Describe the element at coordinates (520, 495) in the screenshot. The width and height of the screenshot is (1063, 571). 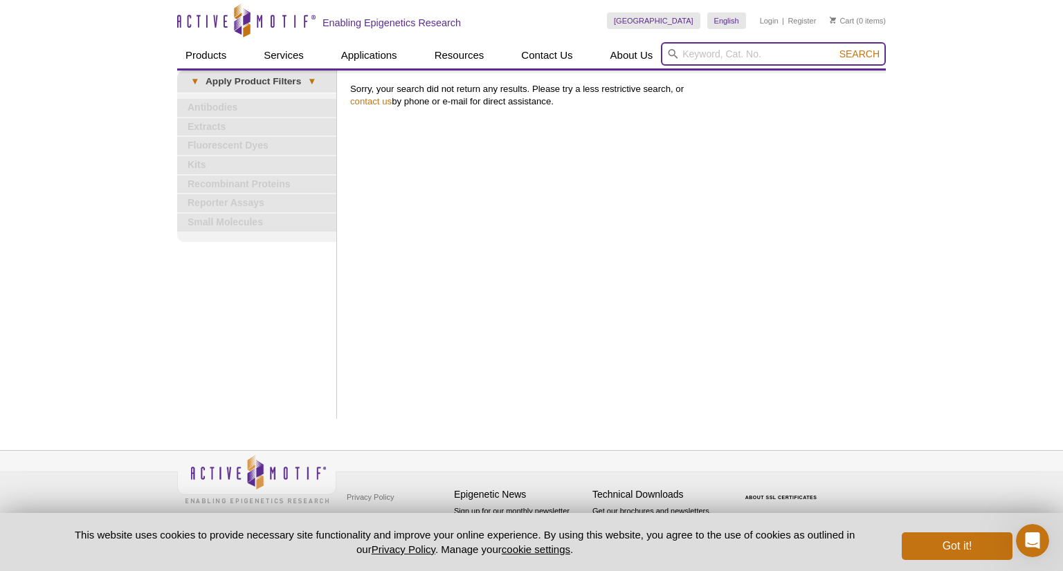
I see `h4: Epigenetic News` at that location.